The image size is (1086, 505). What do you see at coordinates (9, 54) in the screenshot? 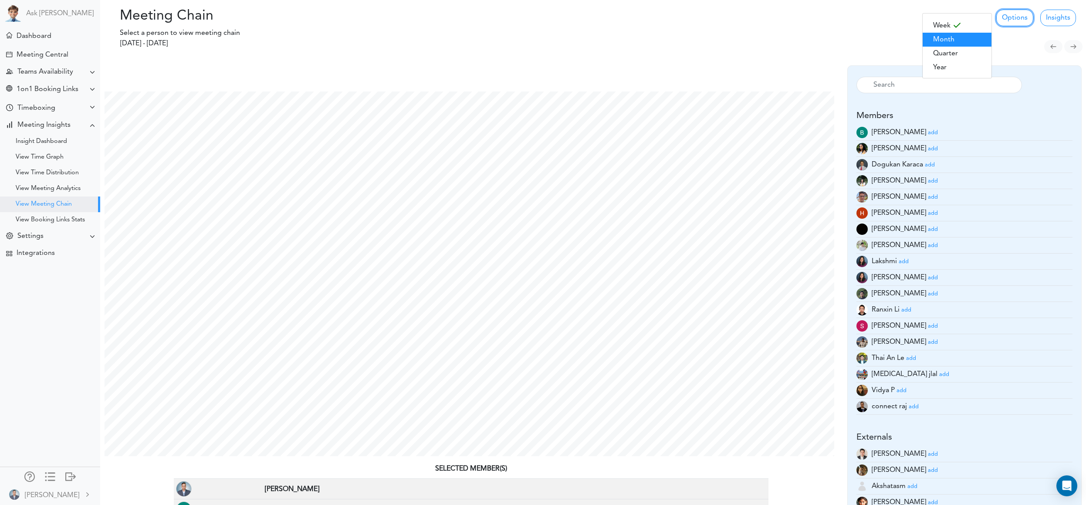
I see `div: Create Meeting` at bounding box center [9, 54].